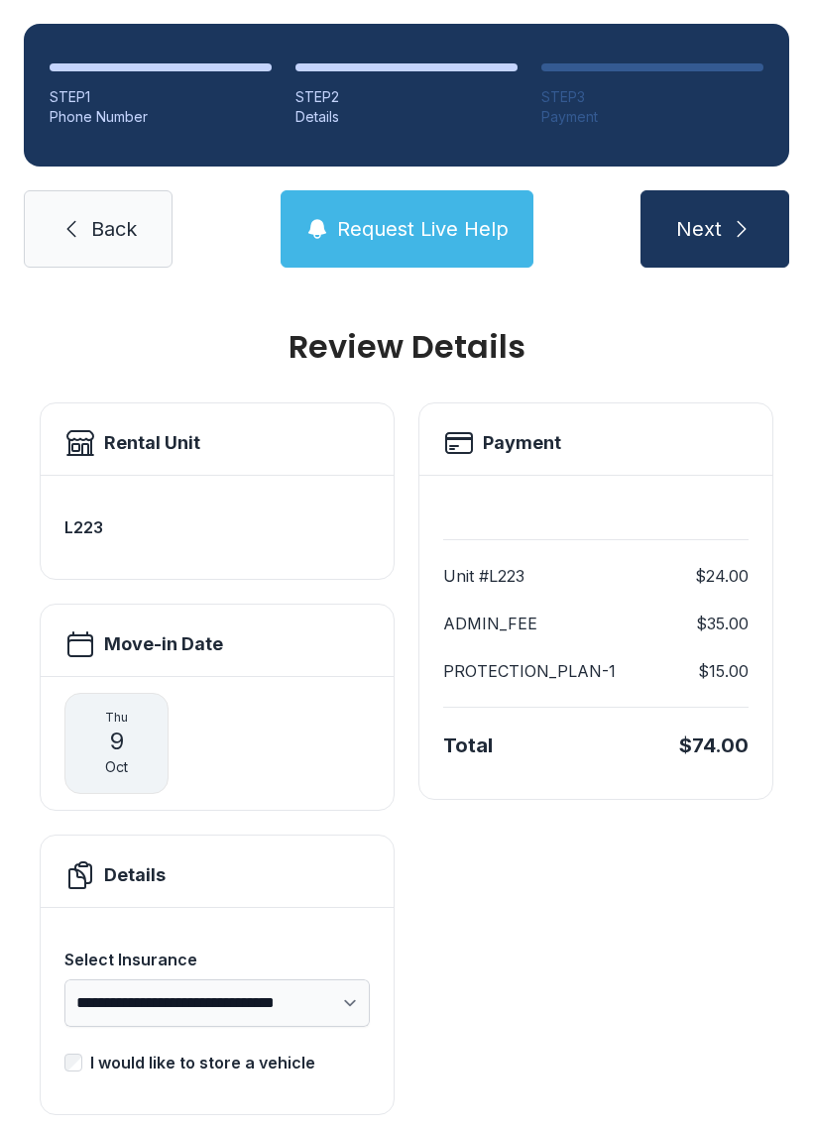  What do you see at coordinates (714, 745) in the screenshot?
I see `div: $74.00` at bounding box center [714, 745].